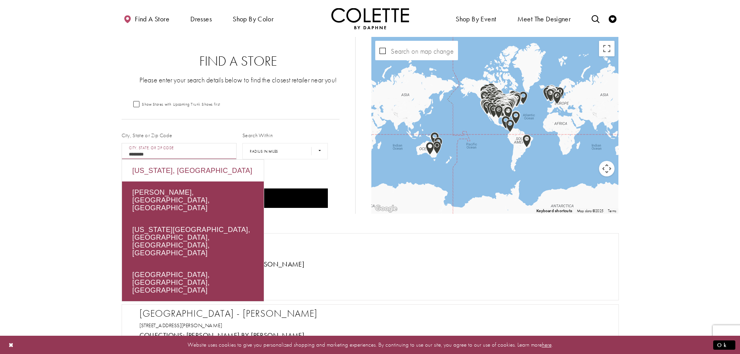 The width and height of the screenshot is (740, 354). I want to click on button: Submit Dialog, so click(724, 345).